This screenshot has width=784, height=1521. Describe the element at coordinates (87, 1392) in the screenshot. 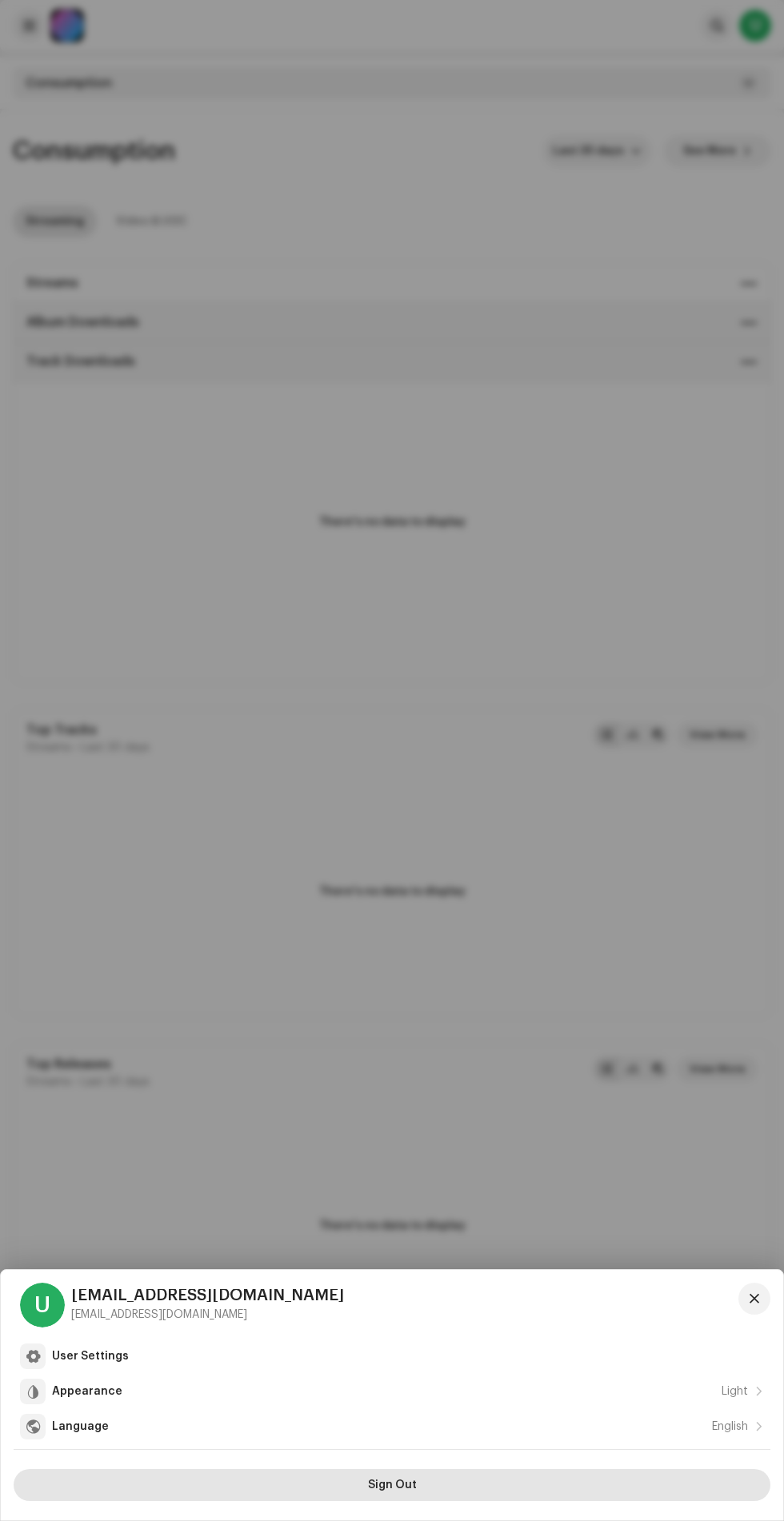

I see `div: Appearance` at that location.